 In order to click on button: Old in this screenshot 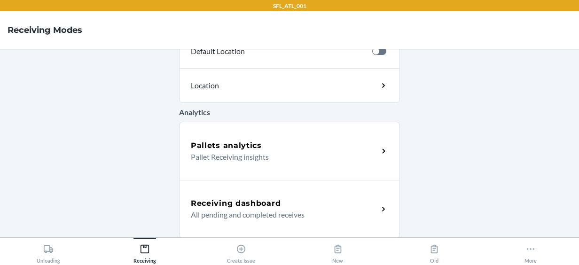, I will do `click(434, 251)`.